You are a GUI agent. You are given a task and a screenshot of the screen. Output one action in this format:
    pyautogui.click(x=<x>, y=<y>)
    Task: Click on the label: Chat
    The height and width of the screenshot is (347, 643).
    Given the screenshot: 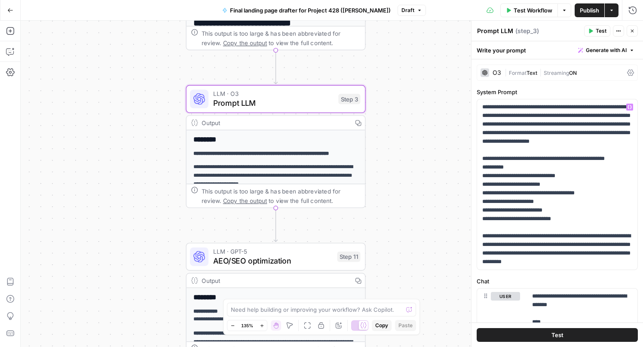 What is the action you would take?
    pyautogui.click(x=557, y=281)
    